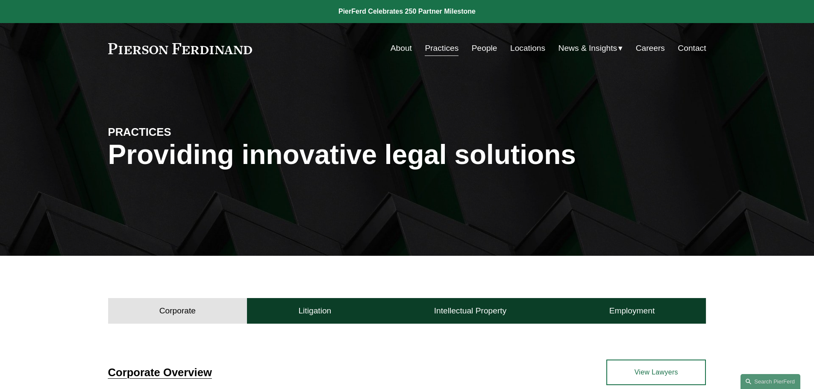  Describe the element at coordinates (401, 48) in the screenshot. I see `a: About` at that location.